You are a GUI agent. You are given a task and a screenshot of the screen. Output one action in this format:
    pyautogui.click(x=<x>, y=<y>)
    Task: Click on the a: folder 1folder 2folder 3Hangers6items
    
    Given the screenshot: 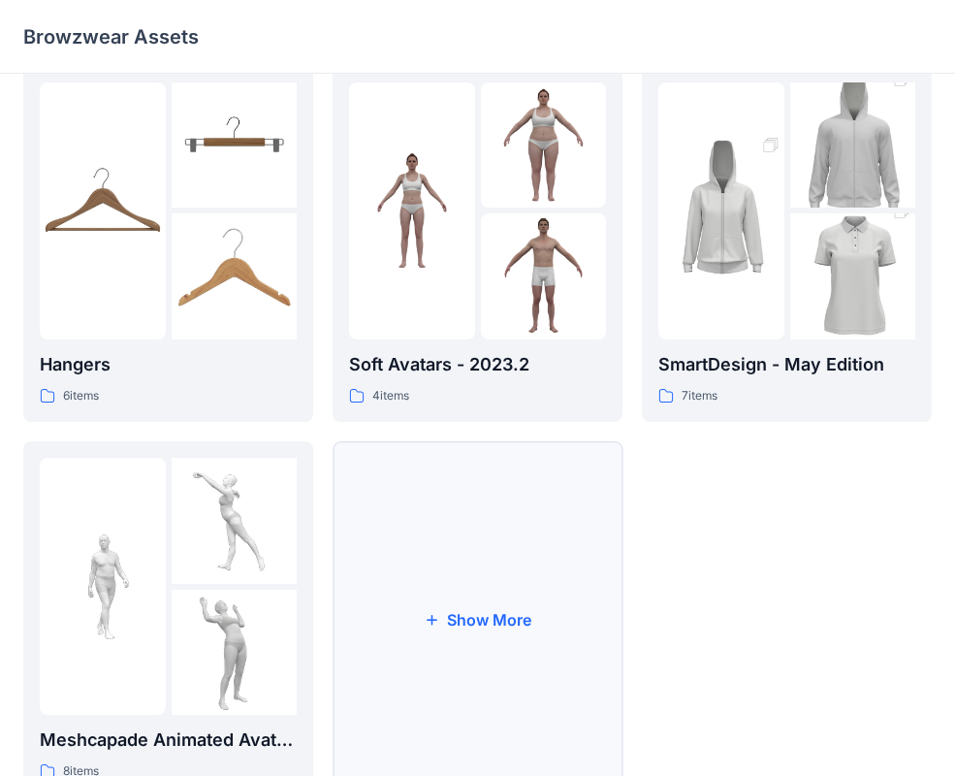 What is the action you would take?
    pyautogui.click(x=168, y=244)
    